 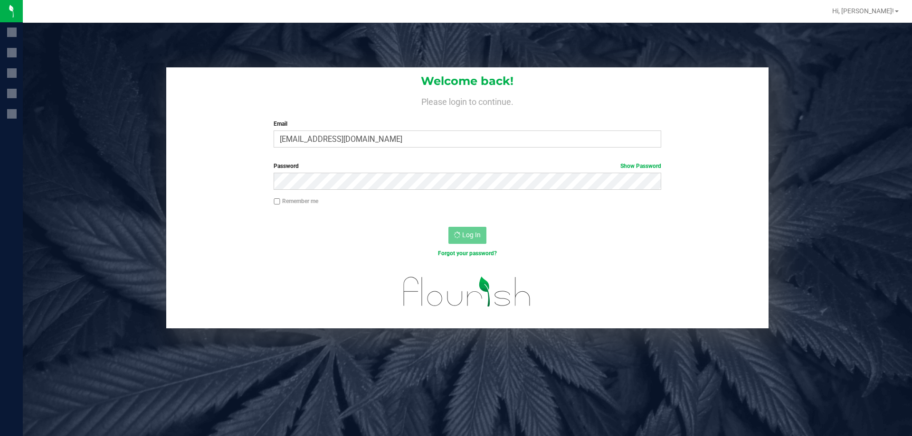 What do you see at coordinates (286, 166) in the screenshot?
I see `span: Password` at bounding box center [286, 166].